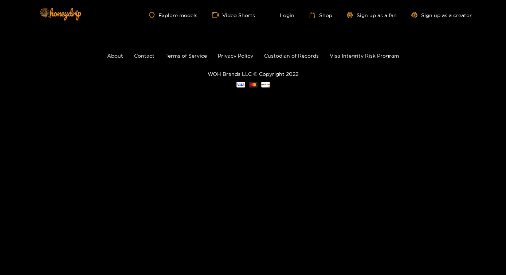  Describe the element at coordinates (234, 15) in the screenshot. I see `a: Video Shorts` at that location.